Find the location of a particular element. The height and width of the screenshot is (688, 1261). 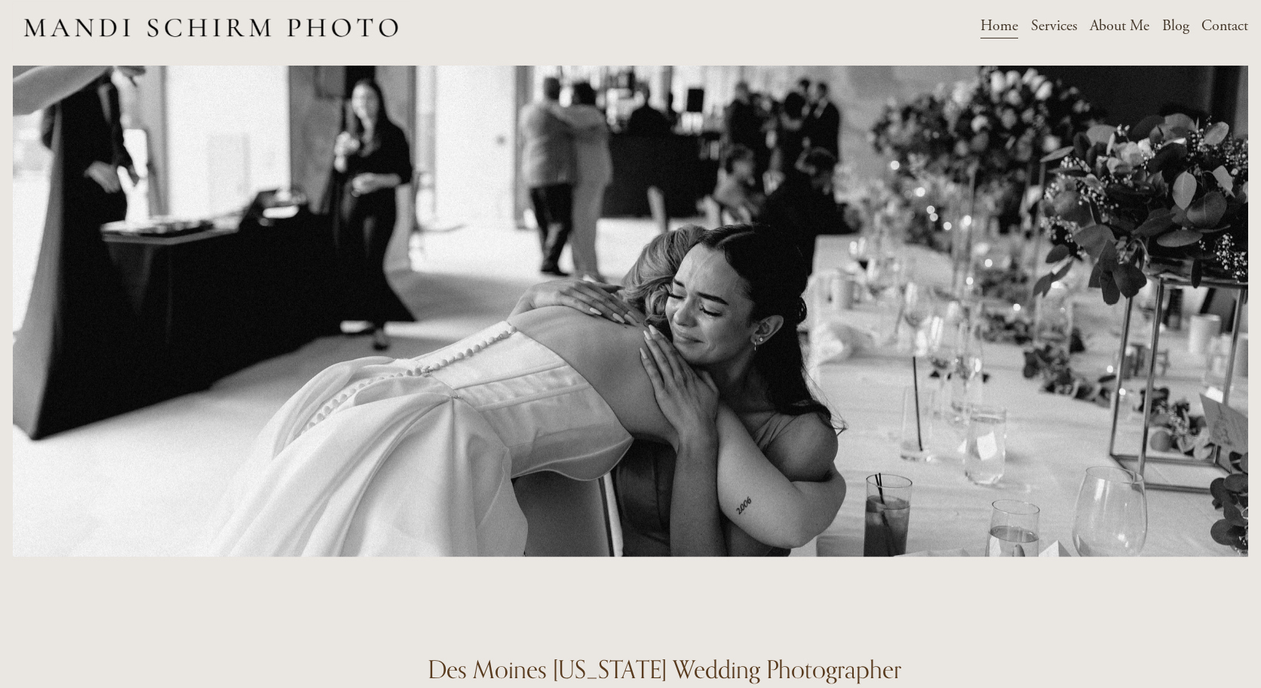

img: K&D-269.jpg is located at coordinates (631, 311).